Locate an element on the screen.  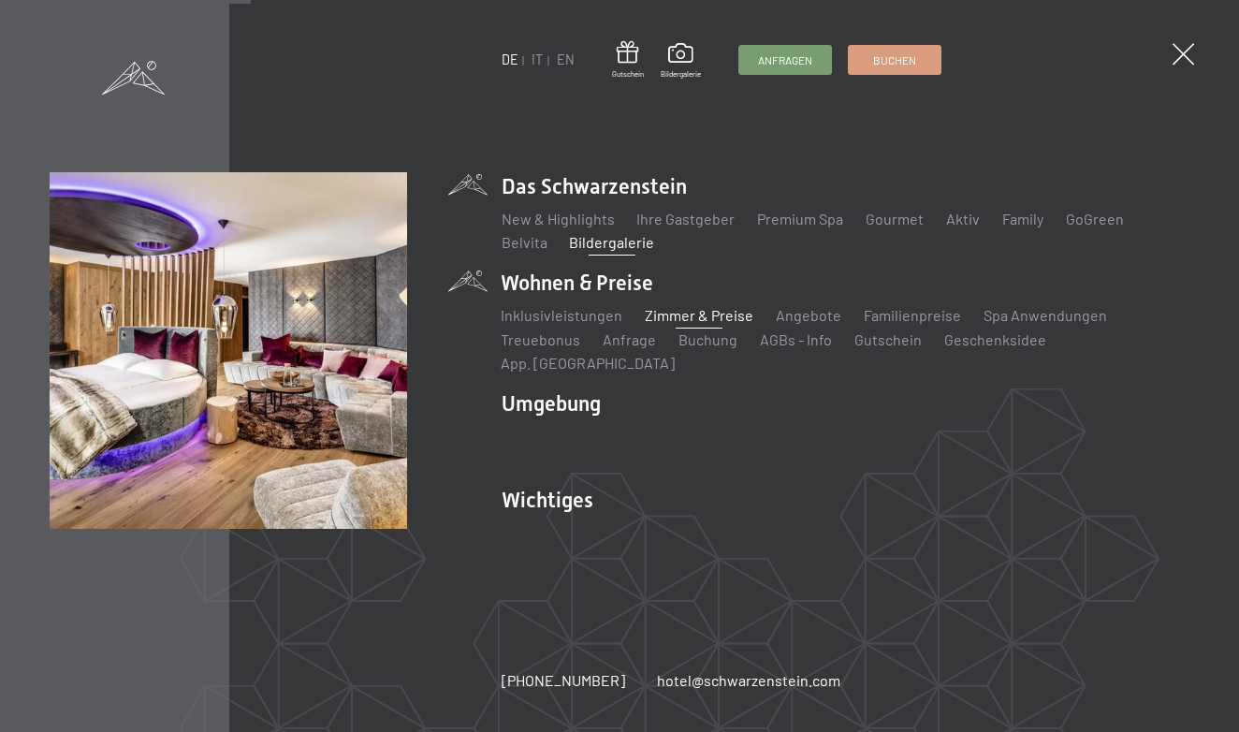
span: Bildergalerie is located at coordinates (680, 74).